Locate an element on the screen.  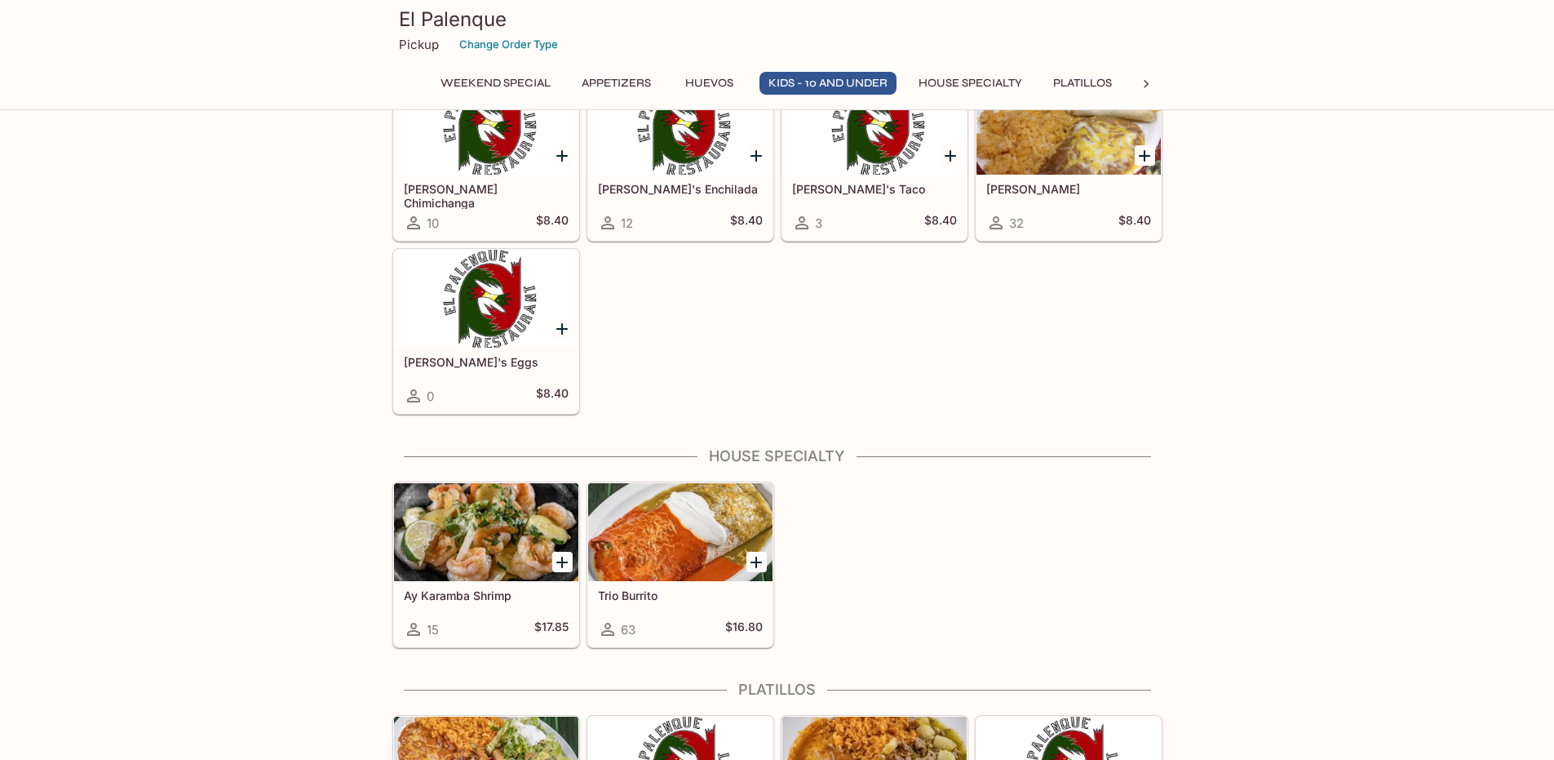
span: 10 is located at coordinates (432, 223).